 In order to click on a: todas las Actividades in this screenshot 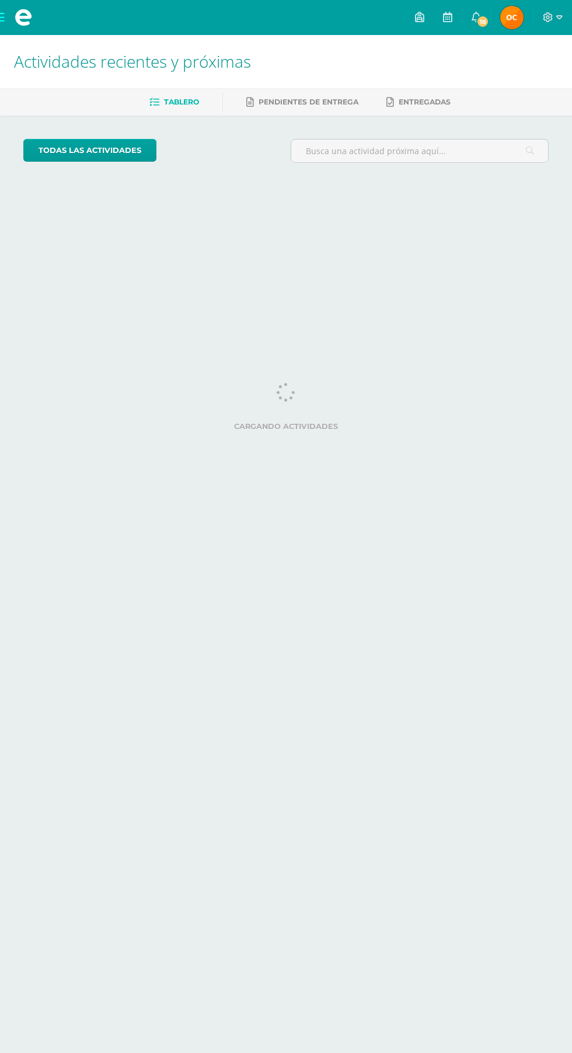, I will do `click(90, 150)`.